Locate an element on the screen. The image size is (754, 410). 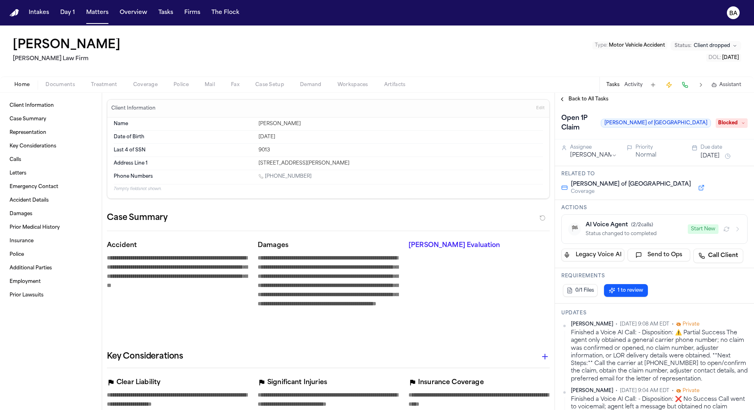
a: Police is located at coordinates (51, 255).